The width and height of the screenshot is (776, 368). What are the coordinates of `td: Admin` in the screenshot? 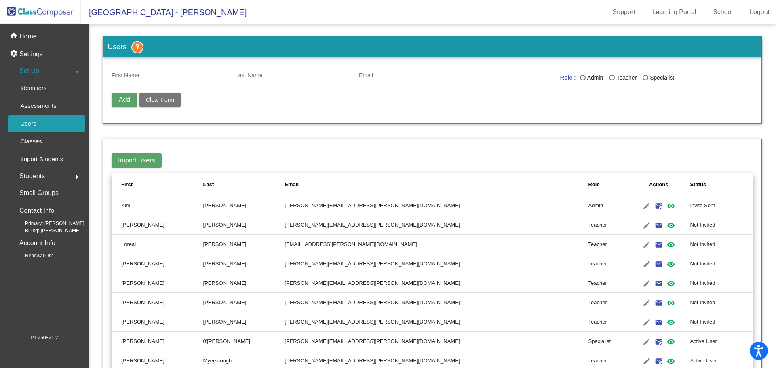 It's located at (608, 206).